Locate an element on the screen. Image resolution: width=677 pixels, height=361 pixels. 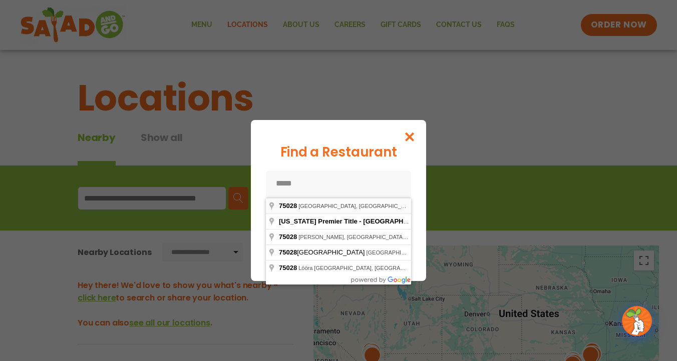
button: Close modal is located at coordinates (409, 137).